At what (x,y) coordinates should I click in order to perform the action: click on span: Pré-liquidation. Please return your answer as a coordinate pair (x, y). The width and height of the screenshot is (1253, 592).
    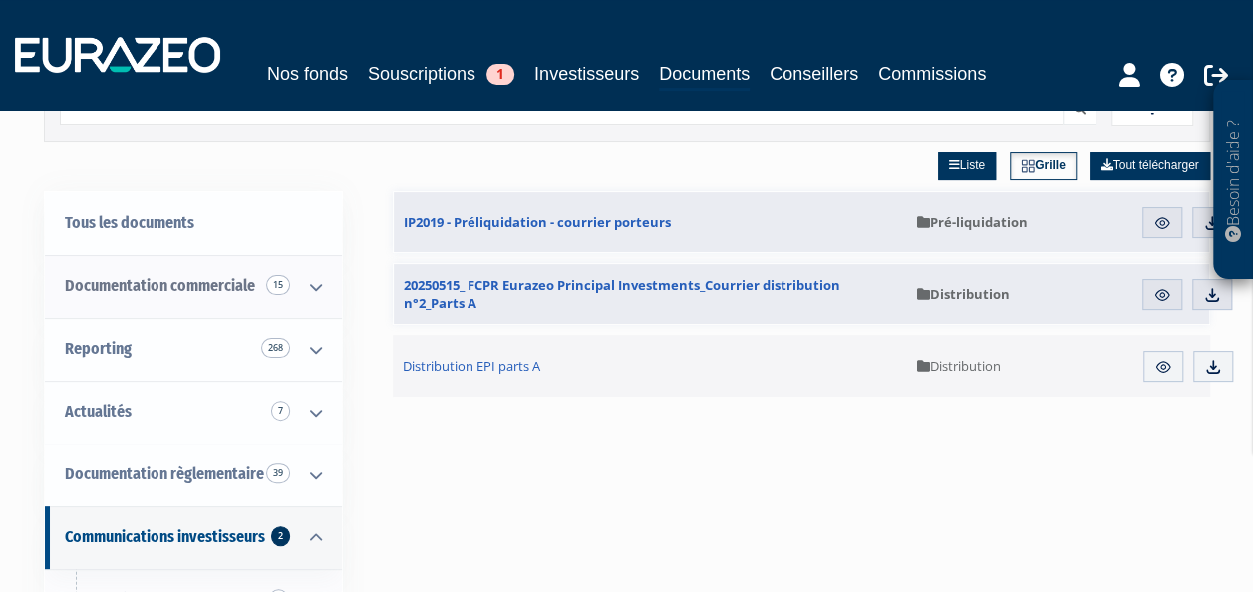
    Looking at the image, I should click on (972, 222).